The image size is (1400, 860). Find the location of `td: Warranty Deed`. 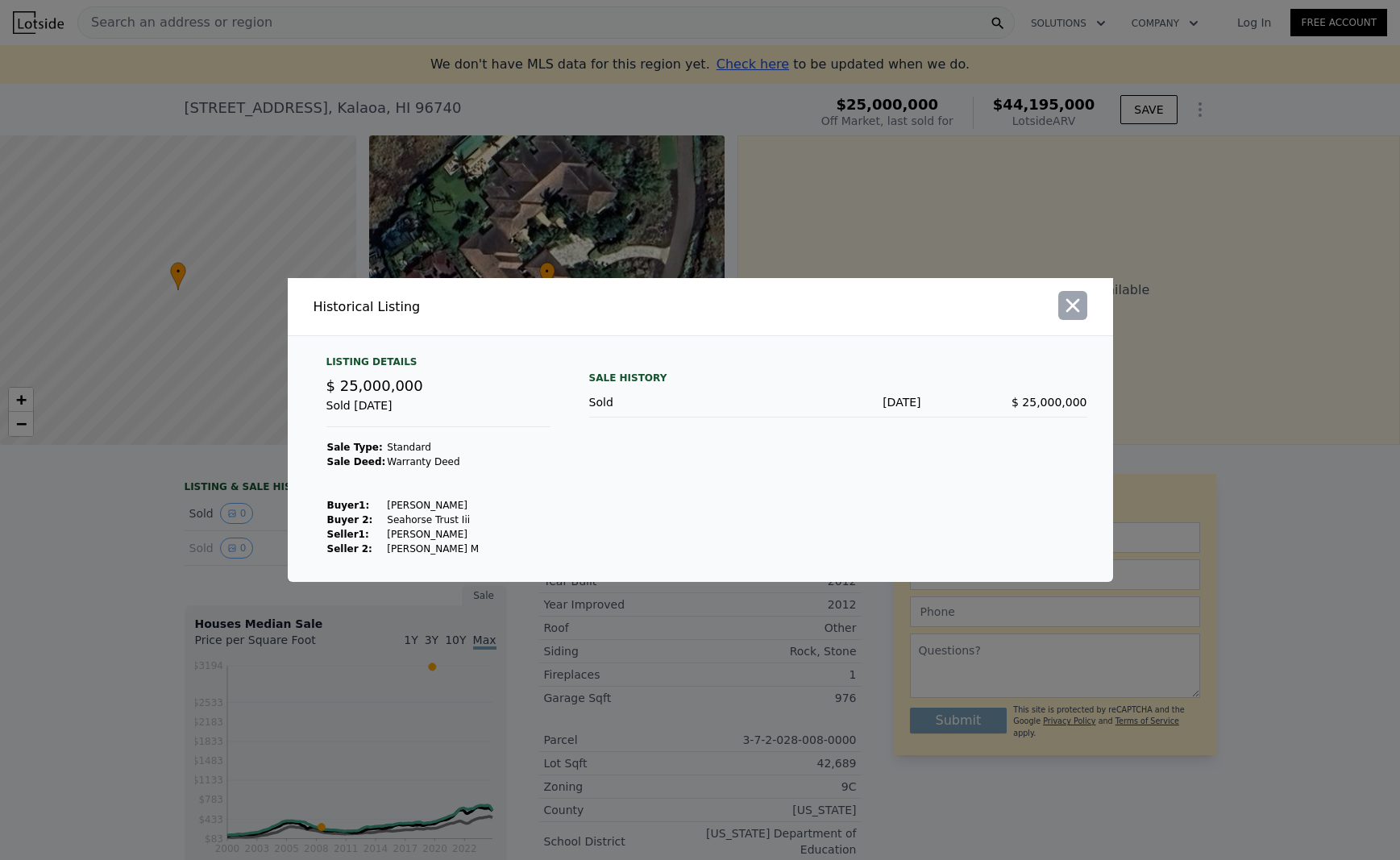

td: Warranty Deed is located at coordinates (433, 462).